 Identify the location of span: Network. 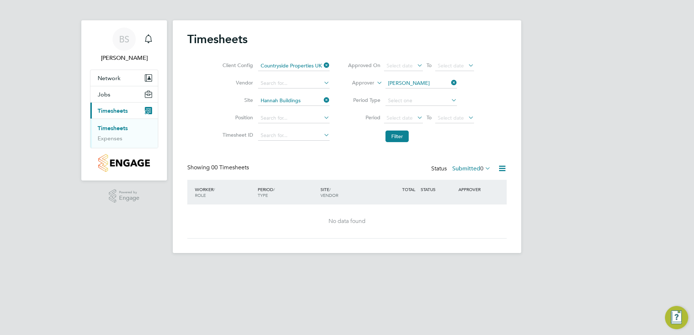
(109, 78).